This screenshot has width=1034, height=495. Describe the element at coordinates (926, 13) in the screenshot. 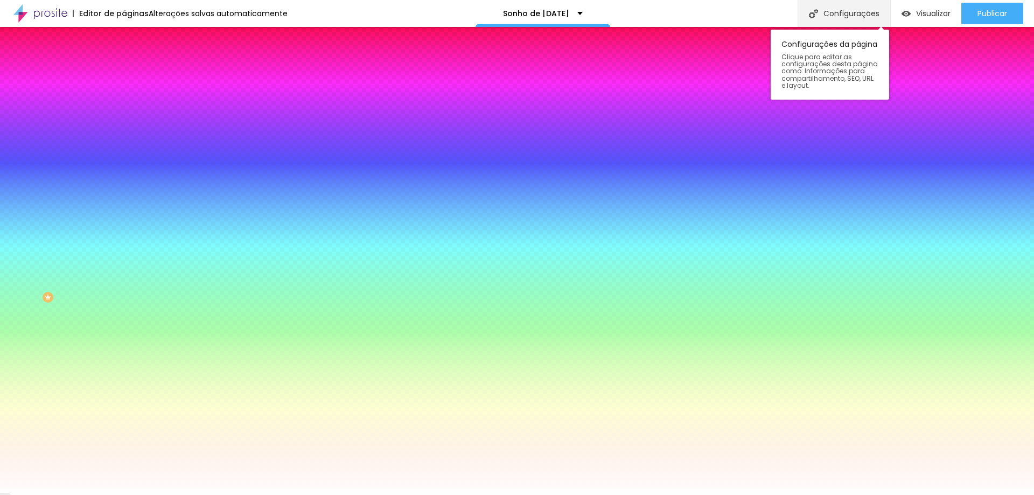

I see `button: Visualizar` at that location.